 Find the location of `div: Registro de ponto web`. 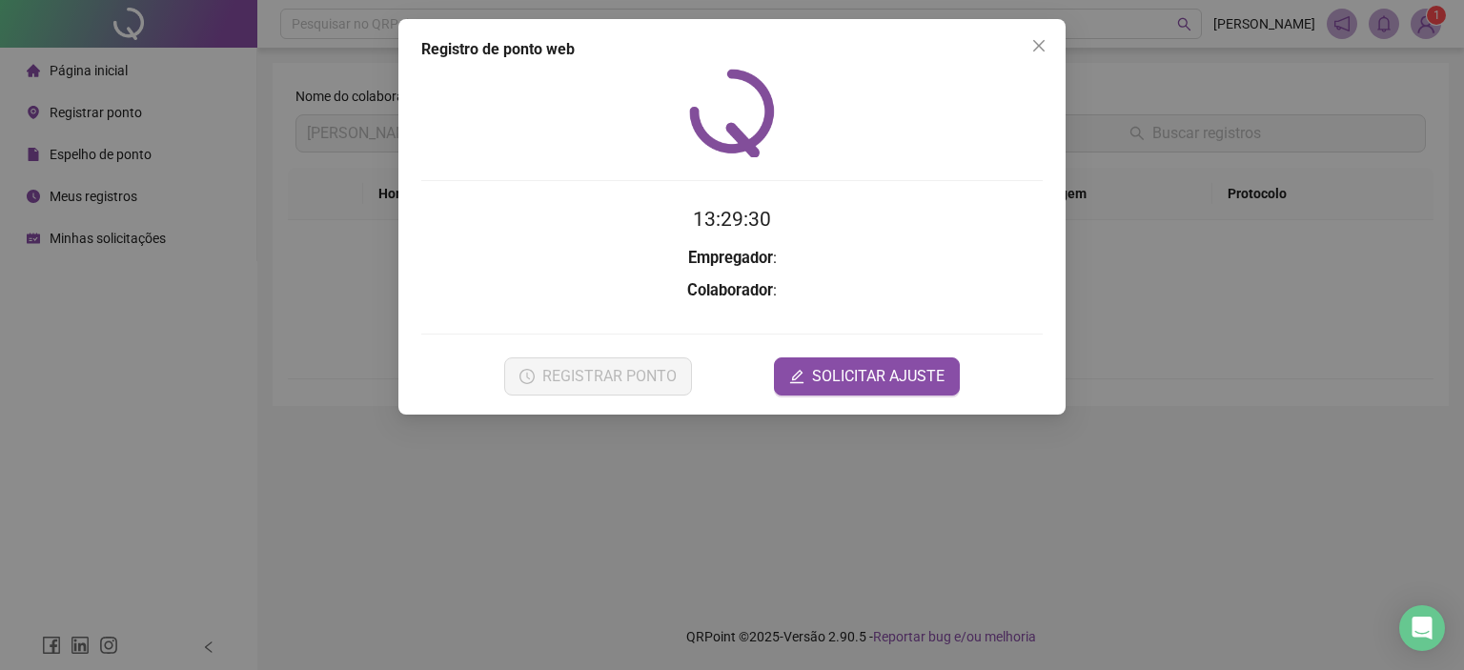

div: Registro de ponto web is located at coordinates (732, 50).